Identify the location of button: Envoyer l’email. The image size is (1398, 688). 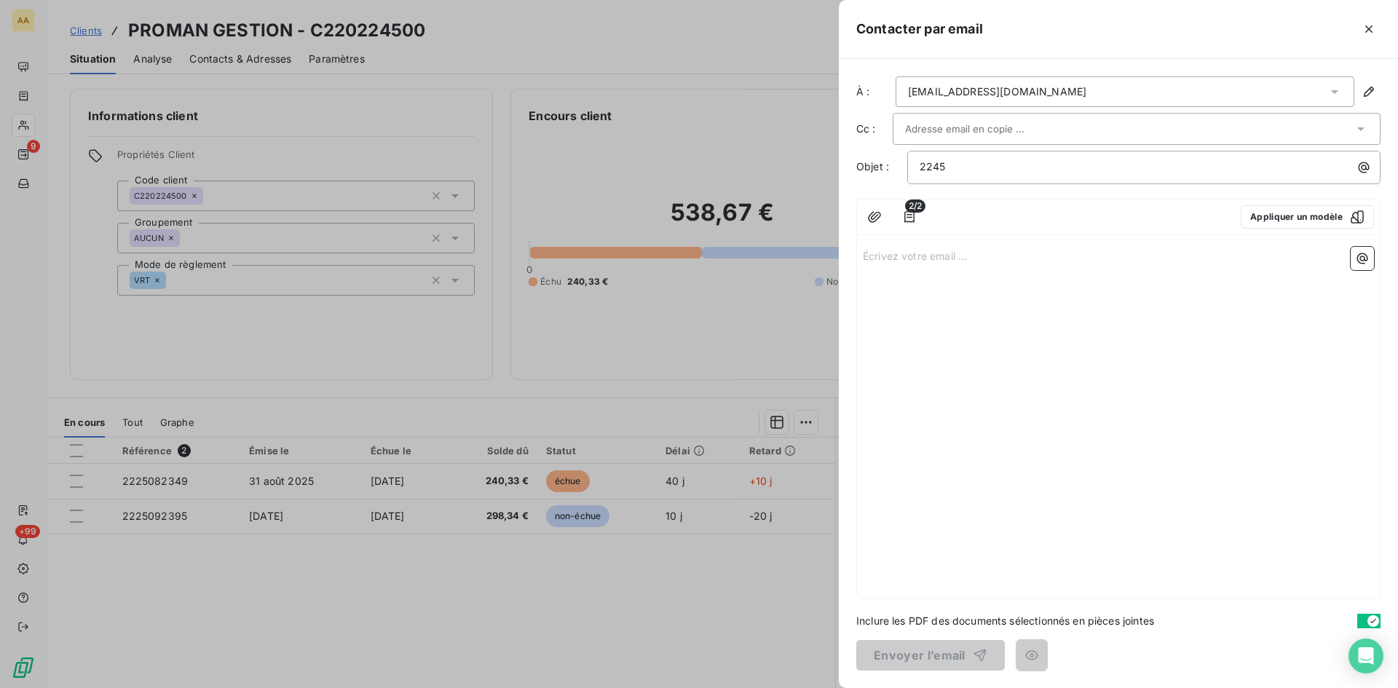
(931, 655).